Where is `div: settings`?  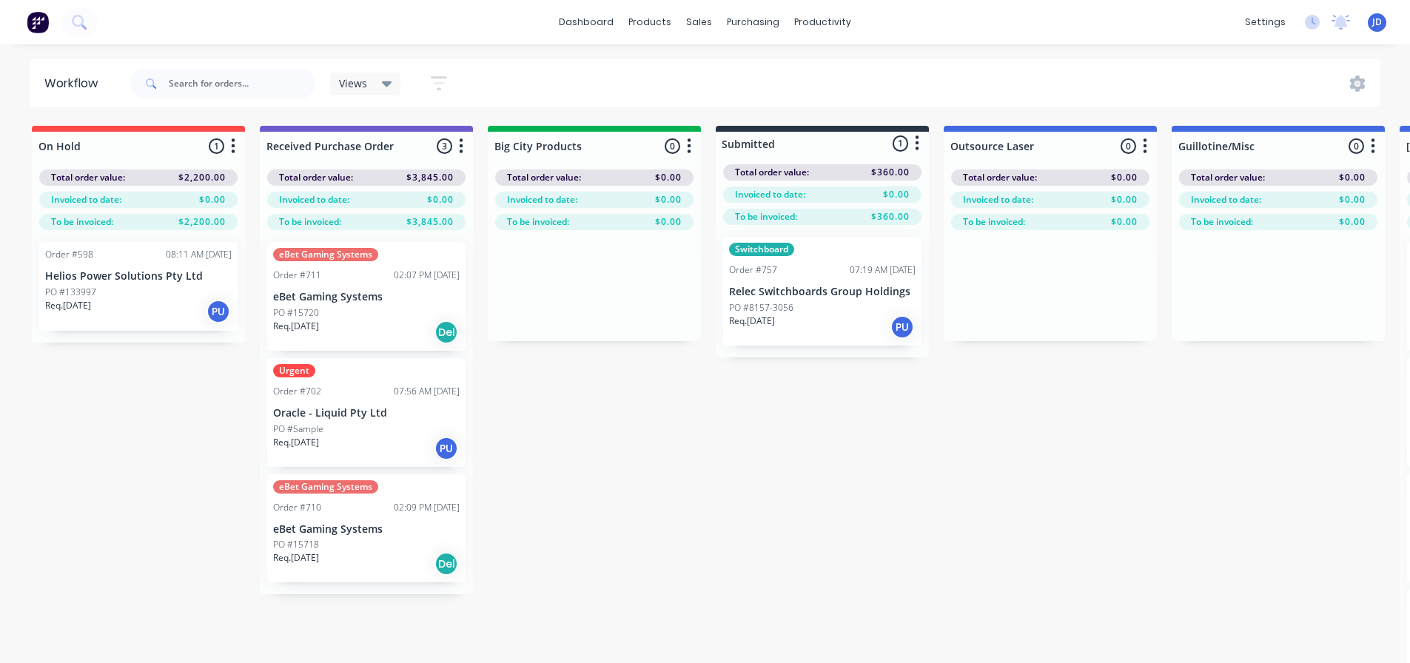 div: settings is located at coordinates (1265, 22).